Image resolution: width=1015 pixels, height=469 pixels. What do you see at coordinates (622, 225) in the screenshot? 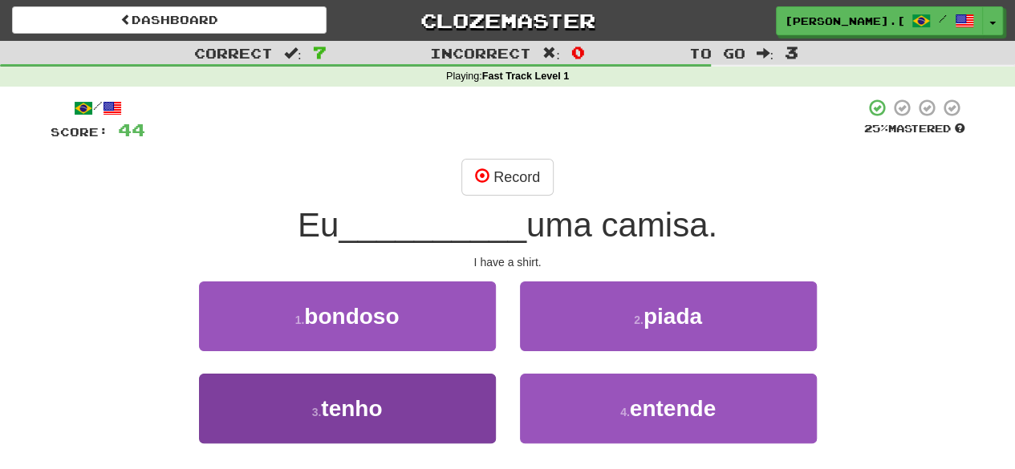
I see `span: uma camisa.` at bounding box center [622, 225].